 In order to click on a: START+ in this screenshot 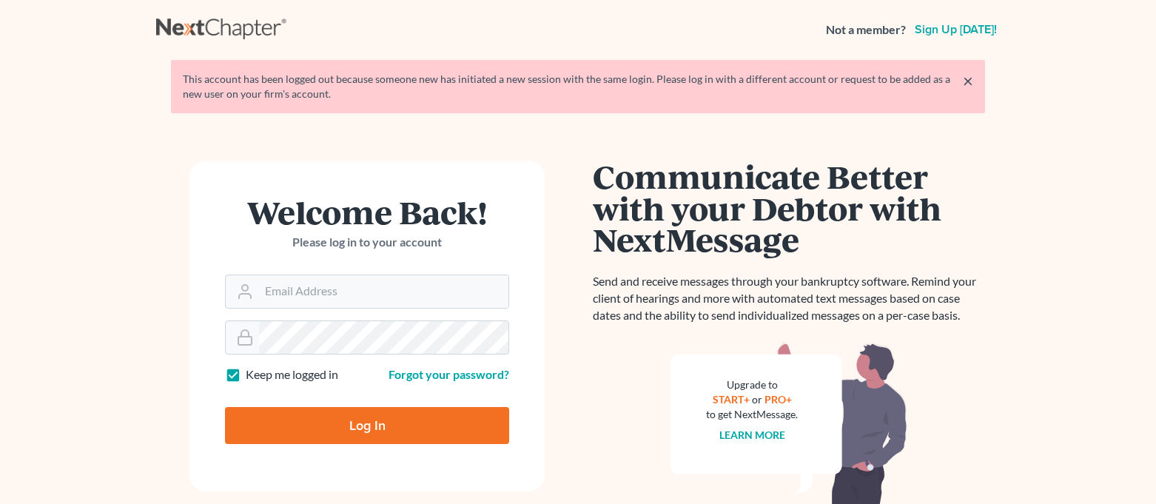, I will do `click(731, 399)`.